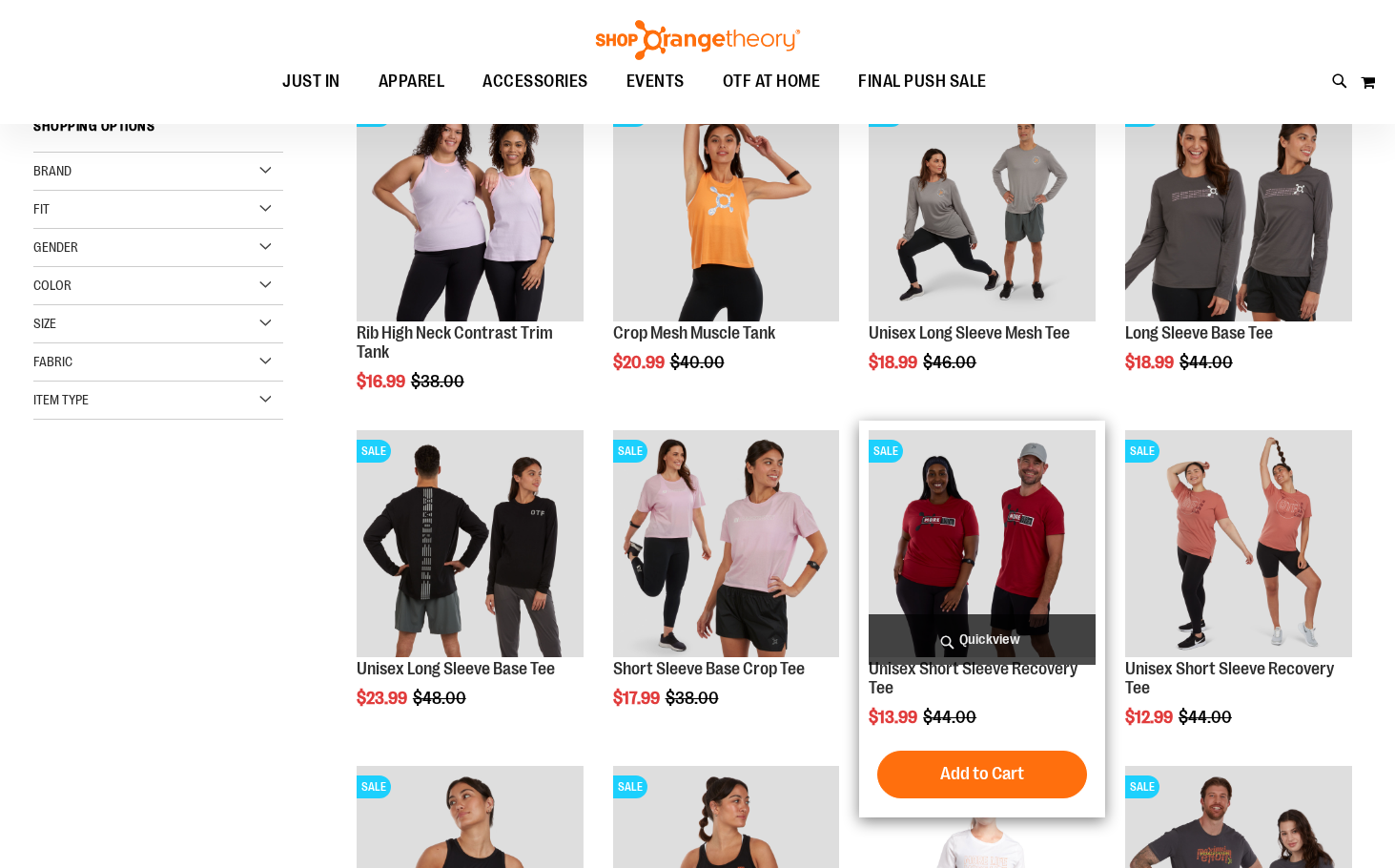  What do you see at coordinates (41, 209) in the screenshot?
I see `span: Fit` at bounding box center [41, 209].